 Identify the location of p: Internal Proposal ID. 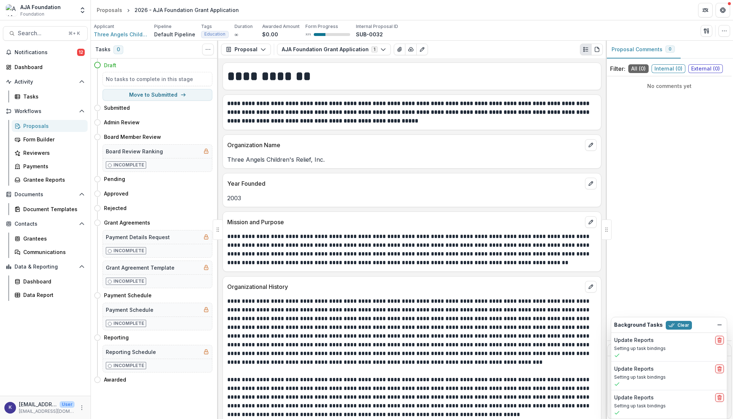
(377, 27).